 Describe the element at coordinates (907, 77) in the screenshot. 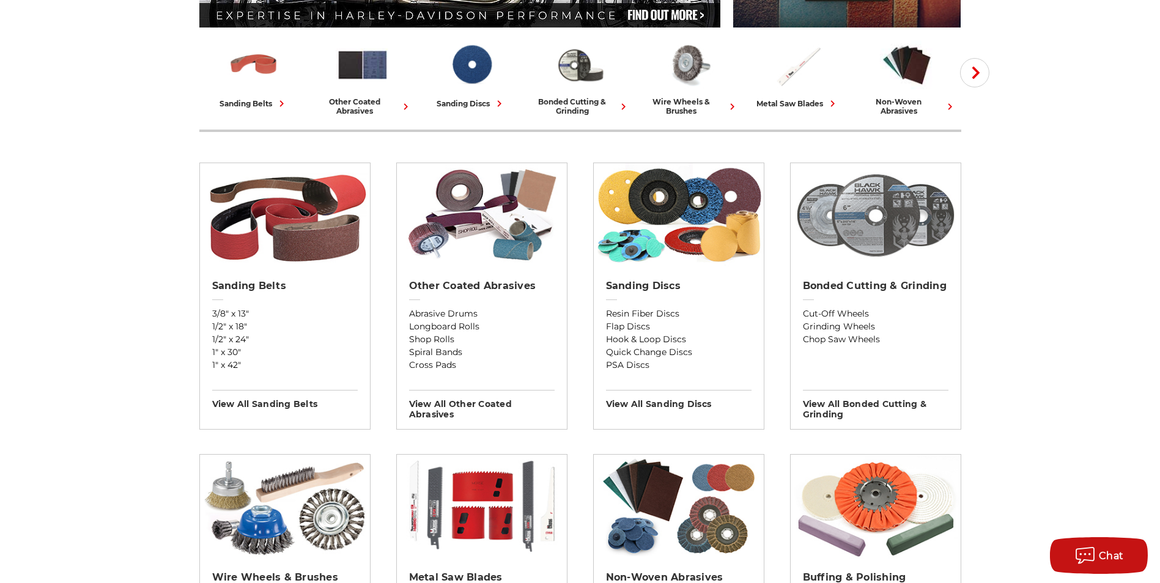

I see `a: non-woven abrasives` at that location.